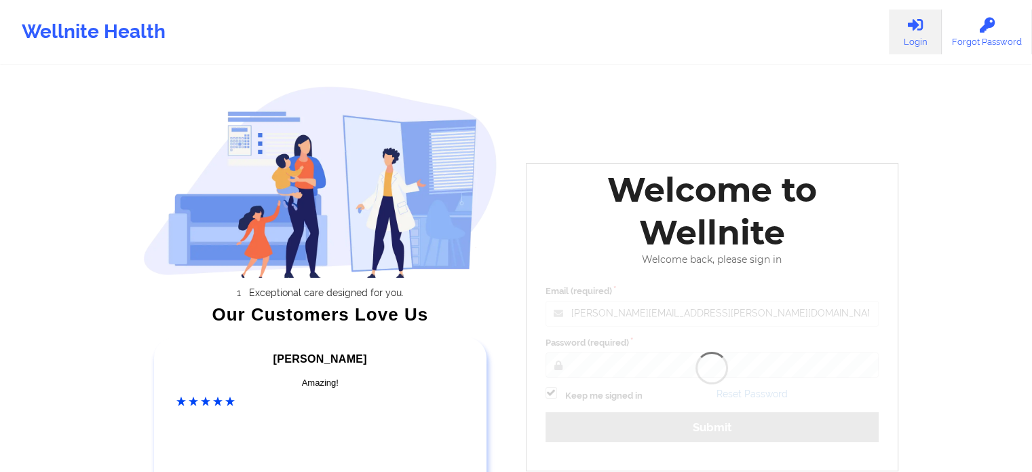 The height and width of the screenshot is (472, 1032). Describe the element at coordinates (320, 383) in the screenshot. I see `div: Amazing!` at that location.